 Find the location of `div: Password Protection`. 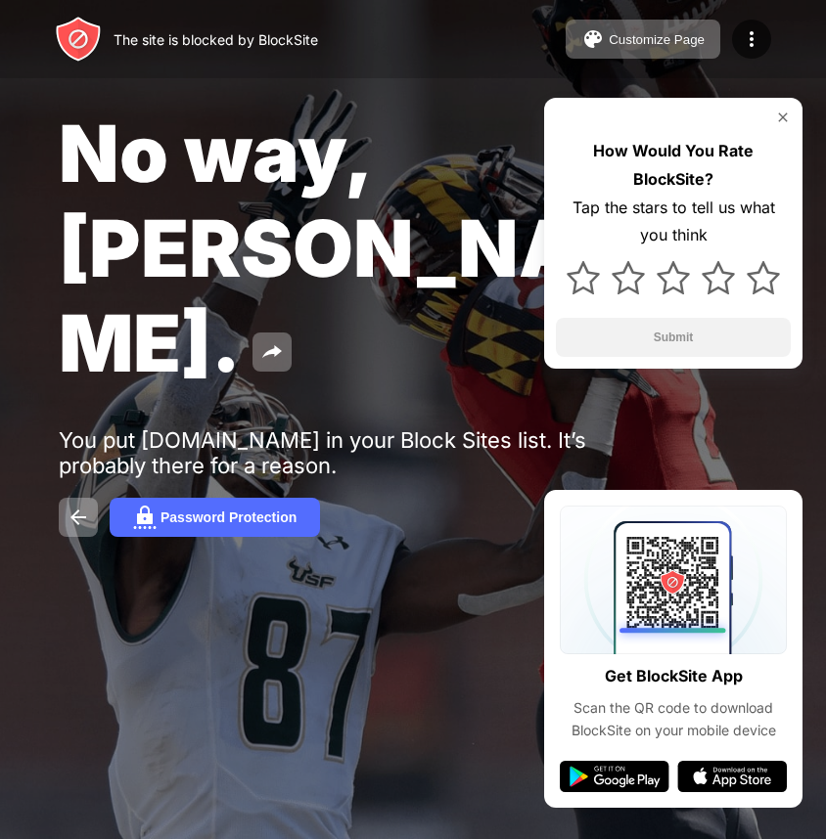

div: Password Protection is located at coordinates (228, 517).